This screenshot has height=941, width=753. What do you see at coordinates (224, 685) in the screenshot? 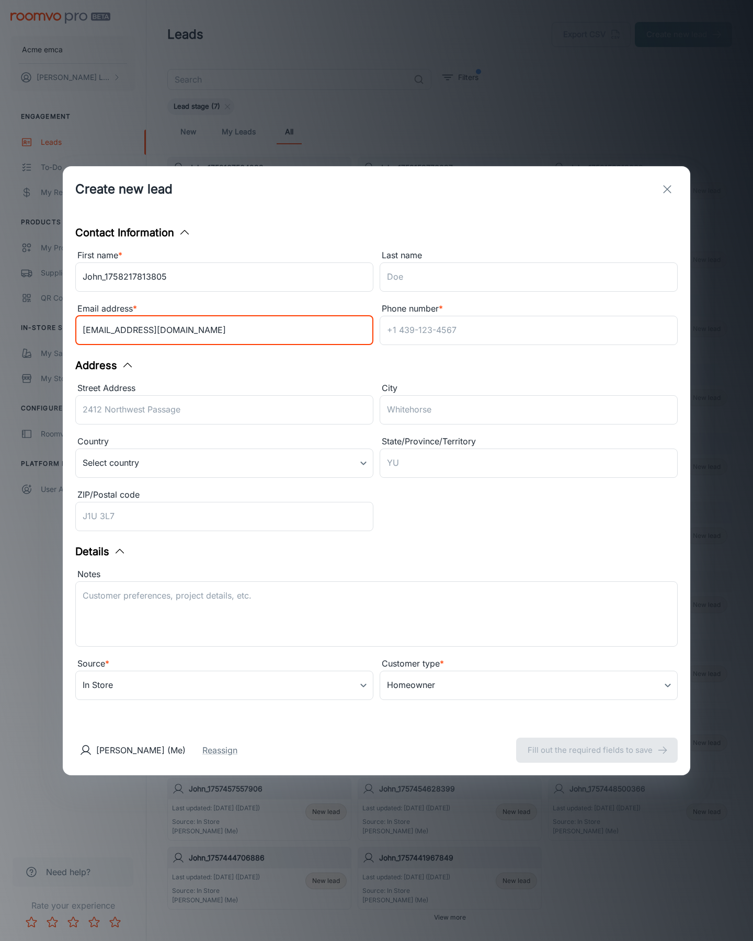
I see `div: In Store` at bounding box center [224, 685].